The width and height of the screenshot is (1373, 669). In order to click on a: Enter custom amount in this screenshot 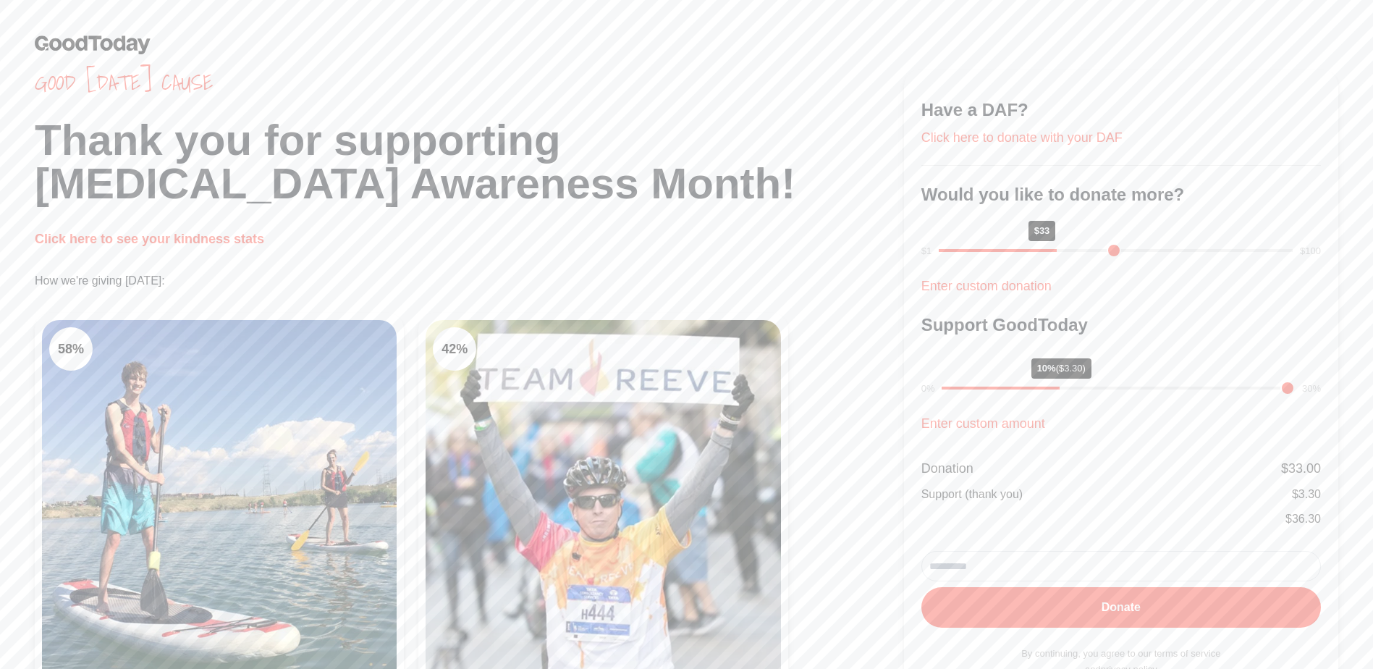, I will do `click(983, 424)`.